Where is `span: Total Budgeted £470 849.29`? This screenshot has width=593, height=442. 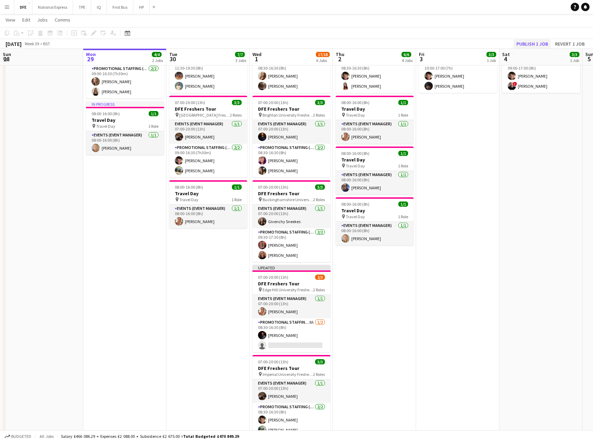 span: Total Budgeted £470 849.29 is located at coordinates (211, 436).